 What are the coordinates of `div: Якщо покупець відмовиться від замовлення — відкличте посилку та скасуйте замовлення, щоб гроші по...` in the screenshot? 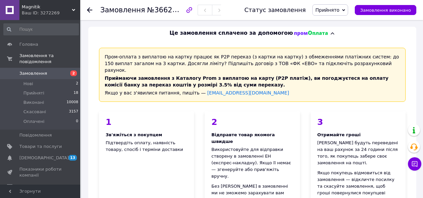 It's located at (358, 183).